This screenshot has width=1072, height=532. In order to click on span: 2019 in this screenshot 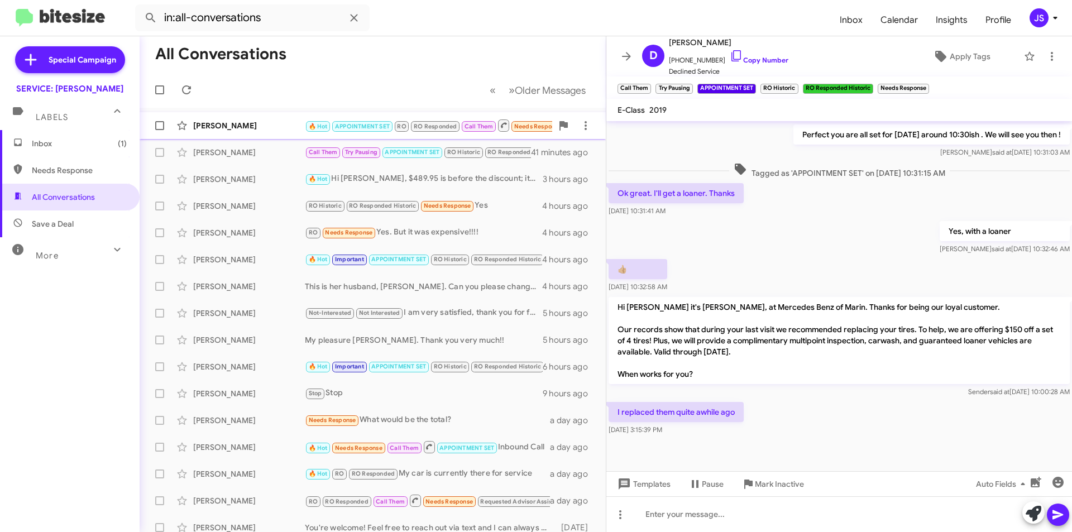, I will do `click(658, 110)`.